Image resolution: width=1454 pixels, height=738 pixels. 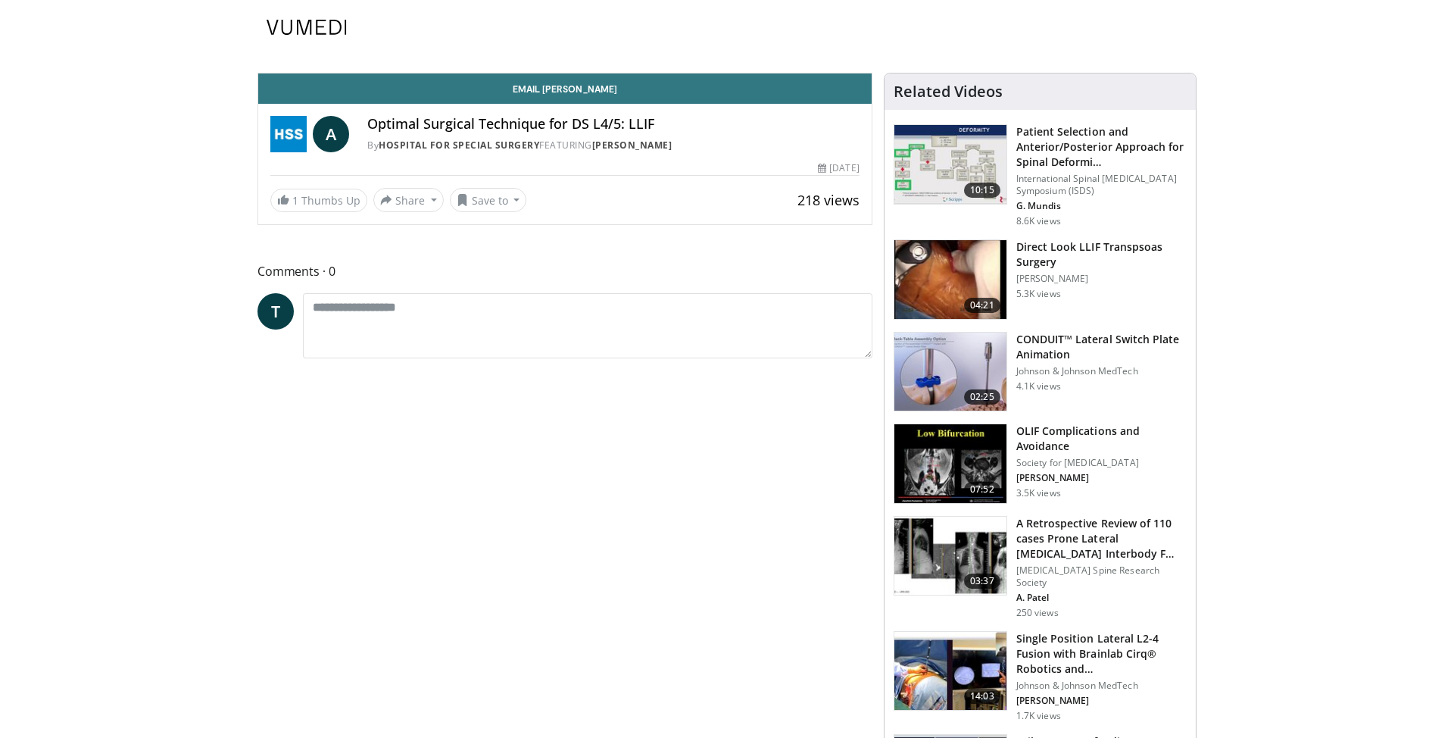 What do you see at coordinates (1039, 386) in the screenshot?
I see `p: 4.1K views` at bounding box center [1039, 386].